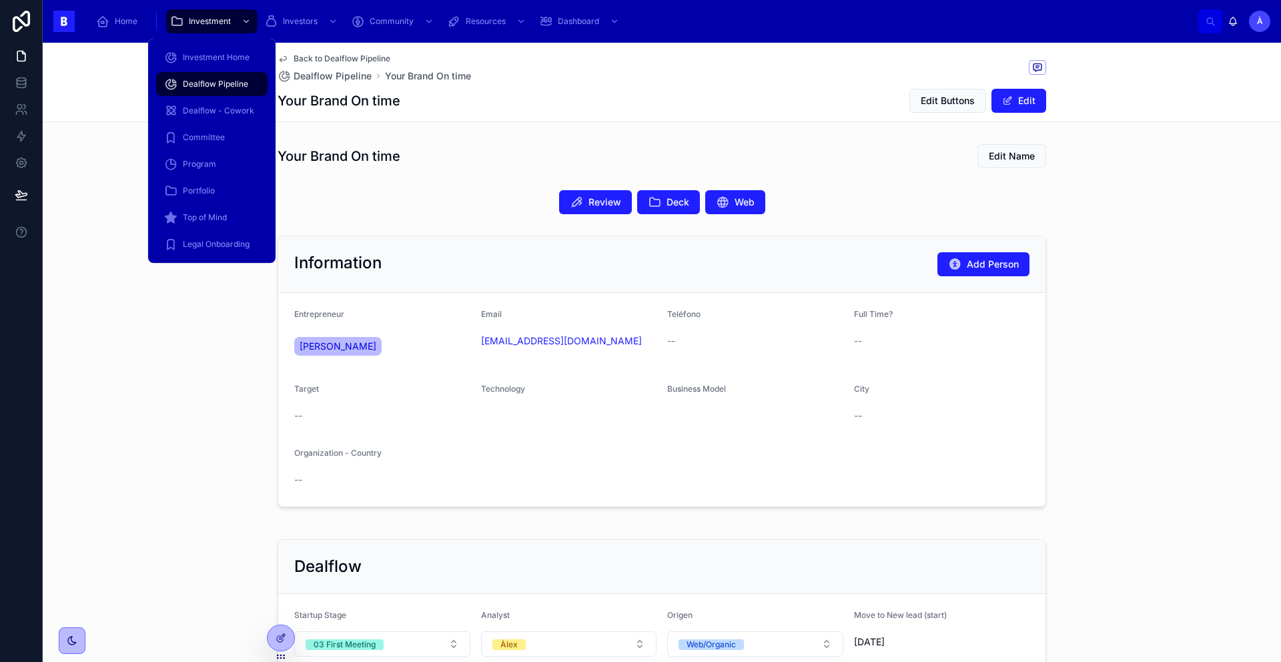 Image resolution: width=1281 pixels, height=662 pixels. What do you see at coordinates (509, 644) in the screenshot?
I see `div: Àlex` at bounding box center [509, 644].